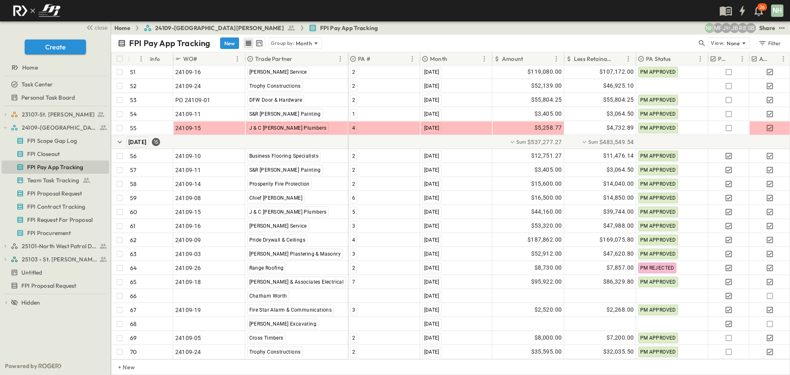  What do you see at coordinates (188, 352) in the screenshot?
I see `span: 24109-24` at bounding box center [188, 352].